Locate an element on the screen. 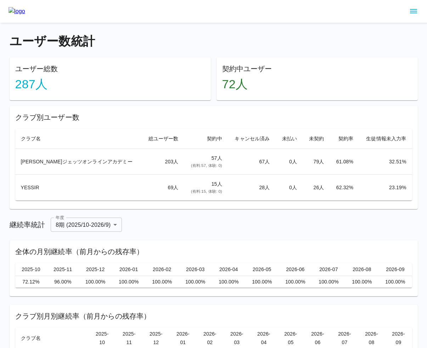  h6: ユーザー総数 is located at coordinates (110, 69).